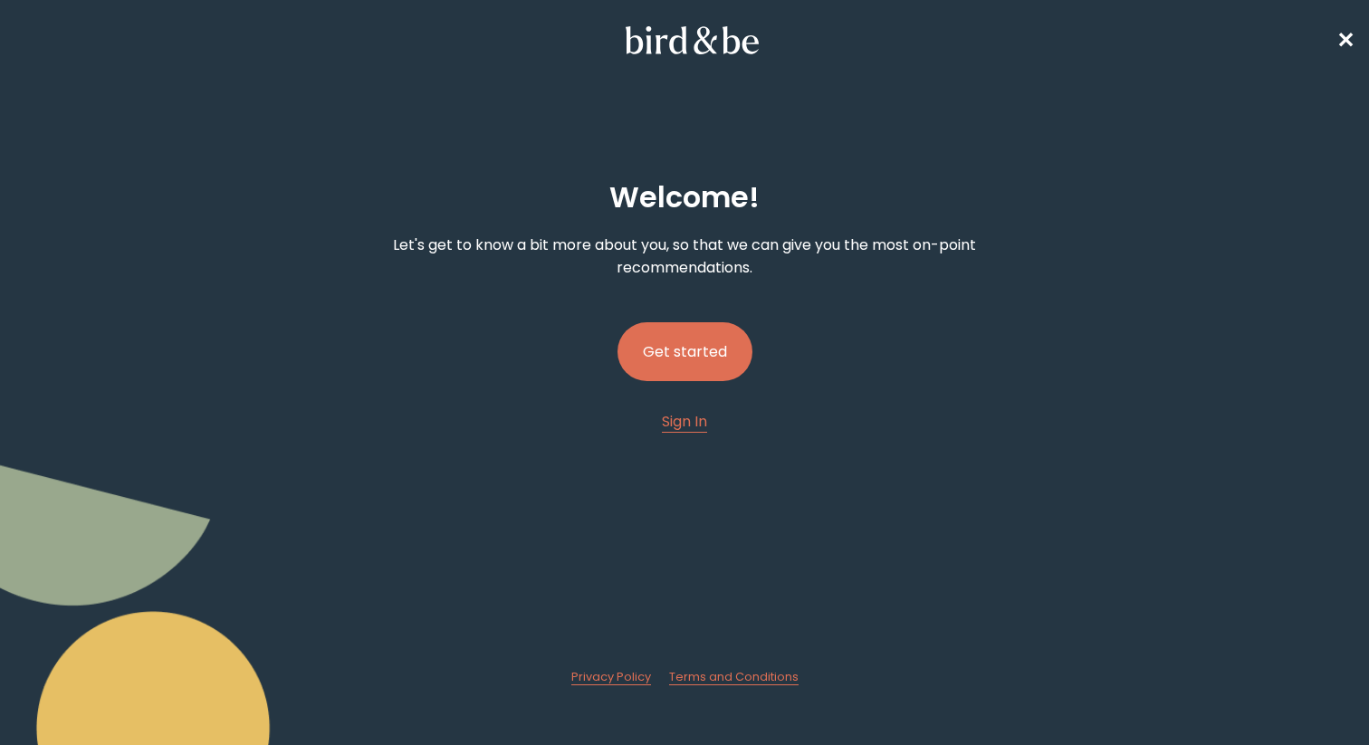 Image resolution: width=1369 pixels, height=745 pixels. What do you see at coordinates (685, 256) in the screenshot?
I see `p: Let's get to know a bit more about you, so that we can give you the most on-point recommendations.` at bounding box center [685, 256].